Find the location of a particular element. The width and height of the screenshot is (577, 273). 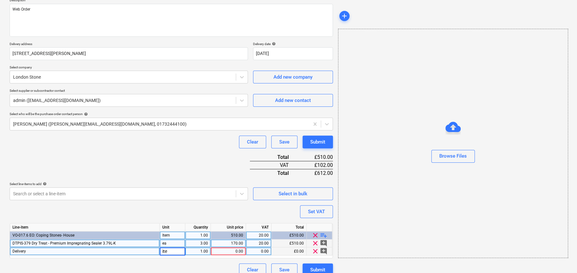

div: Add new contact is located at coordinates (293, 100).